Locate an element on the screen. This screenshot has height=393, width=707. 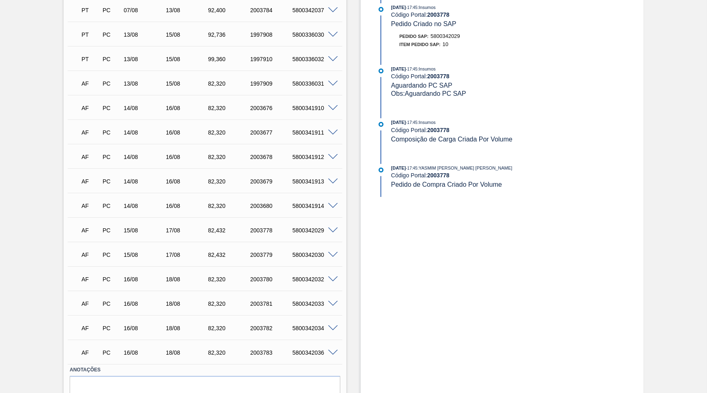
div: 5800342030 is located at coordinates (314, 255).